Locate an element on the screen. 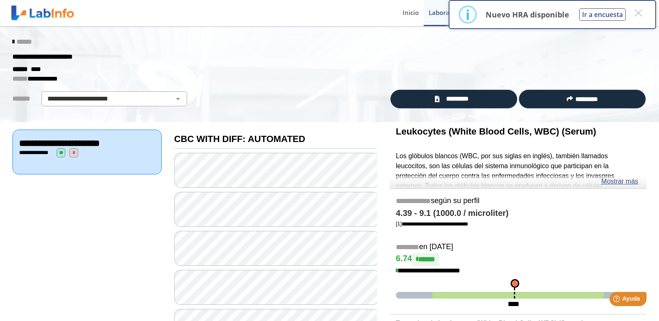 This screenshot has width=659, height=321. h4: 6.74 is located at coordinates (518, 260).